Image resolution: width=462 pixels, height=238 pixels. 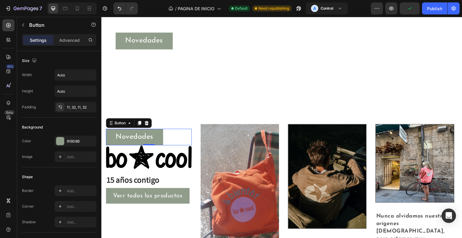 What do you see at coordinates (69, 40) in the screenshot?
I see `p: Advanced` at bounding box center [69, 40].